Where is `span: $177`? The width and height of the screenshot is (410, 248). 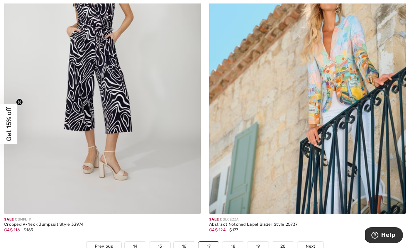 span: $177 is located at coordinates (233, 230).